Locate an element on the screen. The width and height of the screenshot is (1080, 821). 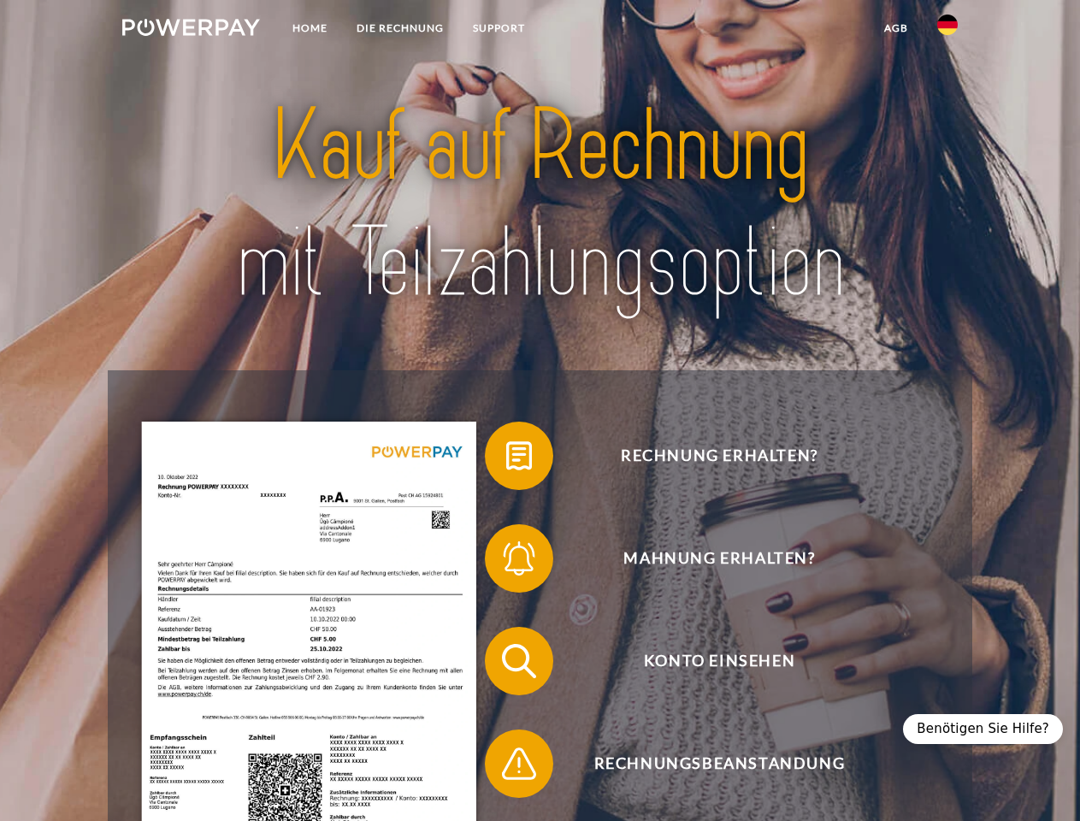
a: Rechnungsbeanstandung is located at coordinates (707, 764).